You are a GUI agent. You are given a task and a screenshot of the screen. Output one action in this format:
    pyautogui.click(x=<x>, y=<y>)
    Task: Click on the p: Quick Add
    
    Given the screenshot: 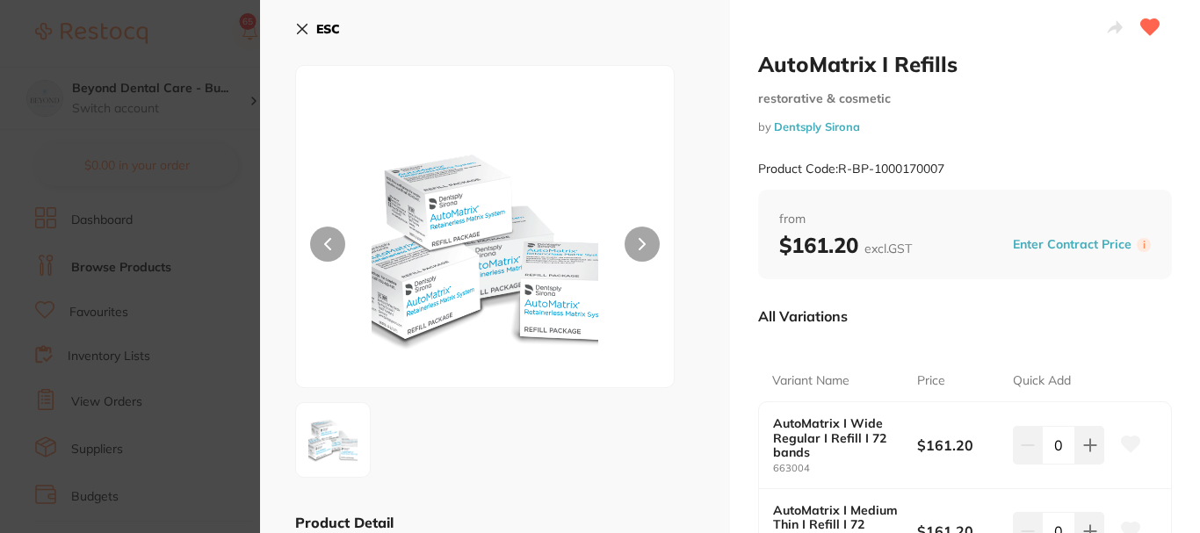 What is the action you would take?
    pyautogui.click(x=1042, y=381)
    